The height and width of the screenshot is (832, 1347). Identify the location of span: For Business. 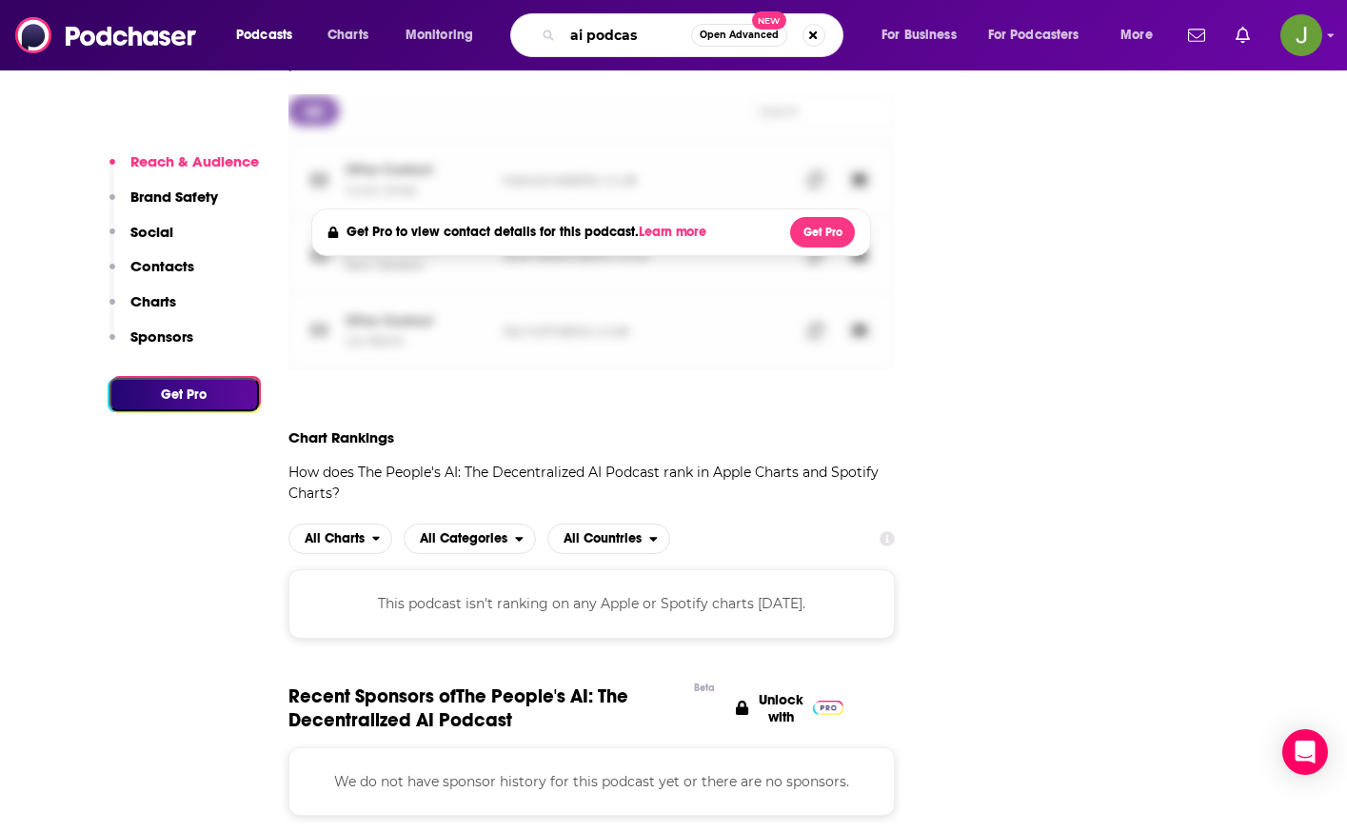
(918, 35).